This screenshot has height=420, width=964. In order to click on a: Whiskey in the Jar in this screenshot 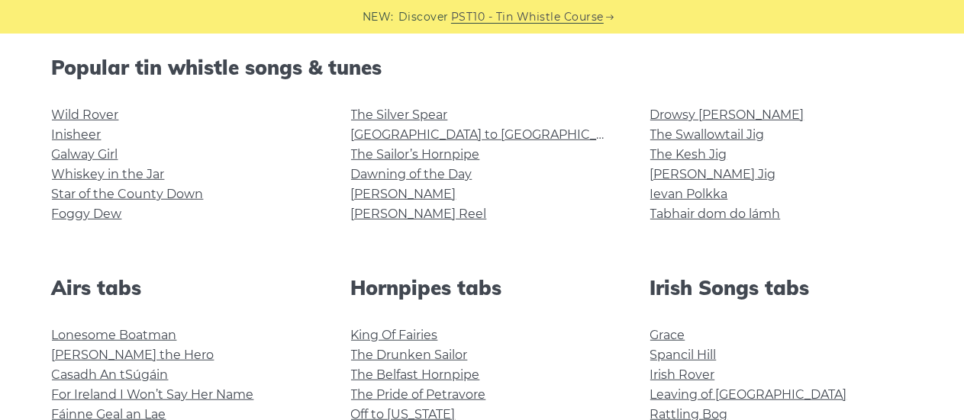, I will do `click(108, 174)`.